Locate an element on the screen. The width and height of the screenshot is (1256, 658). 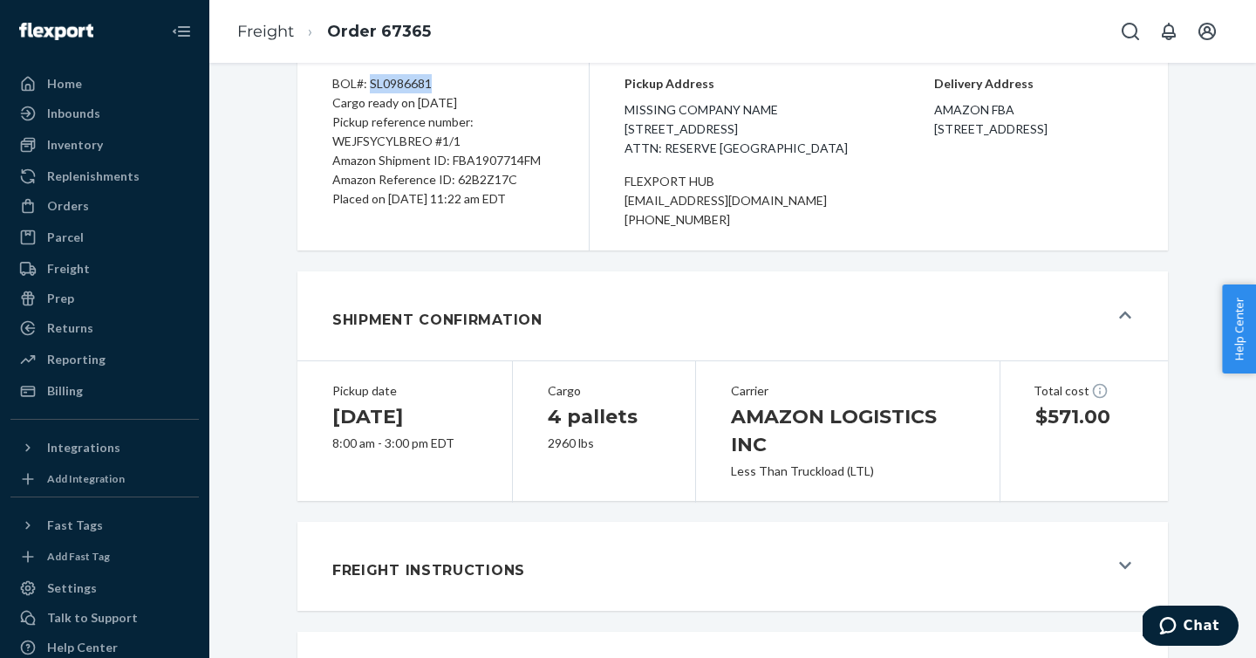
button: Open account menu is located at coordinates (1207, 31).